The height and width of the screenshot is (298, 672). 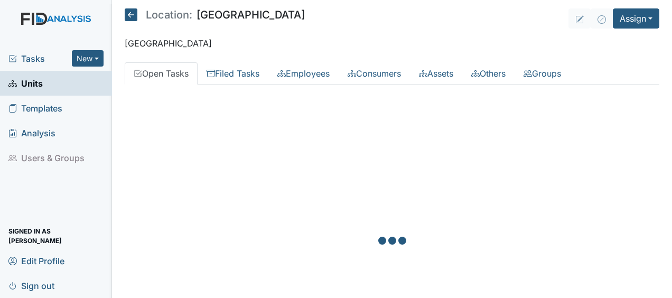 I want to click on a: Filed Tasks, so click(x=233, y=73).